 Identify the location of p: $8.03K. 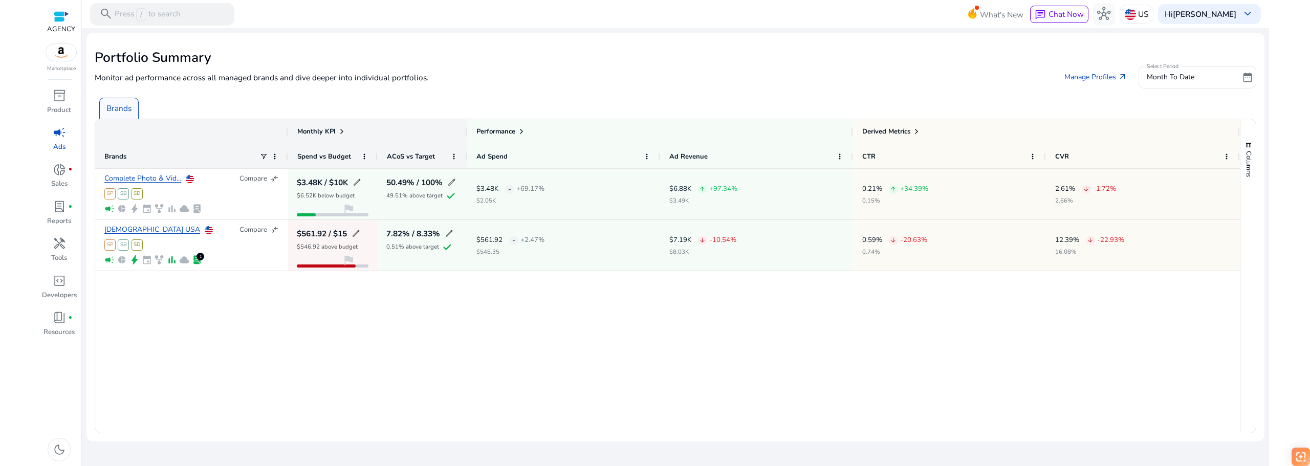
(703, 252).